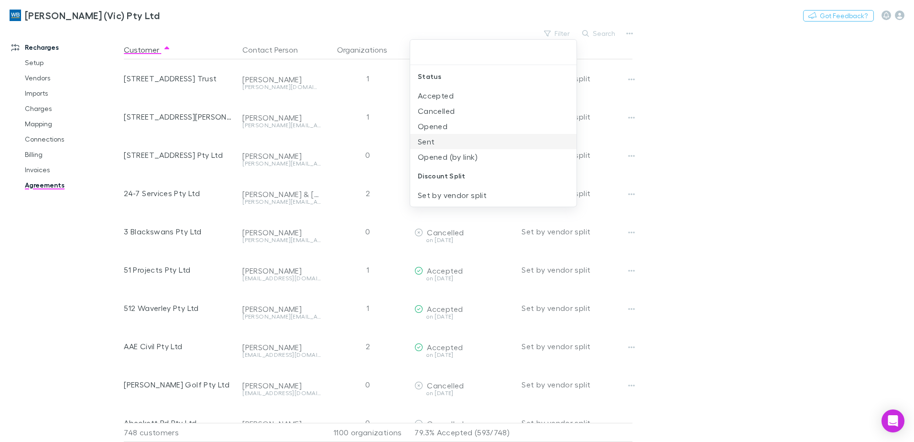  Describe the element at coordinates (893, 421) in the screenshot. I see `div: Open Intercom Messenger` at that location.